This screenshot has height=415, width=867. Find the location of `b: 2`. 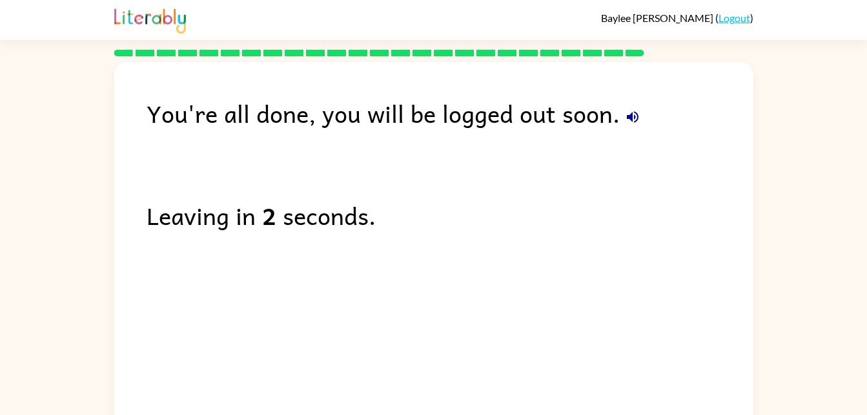

b: 2 is located at coordinates (269, 215).